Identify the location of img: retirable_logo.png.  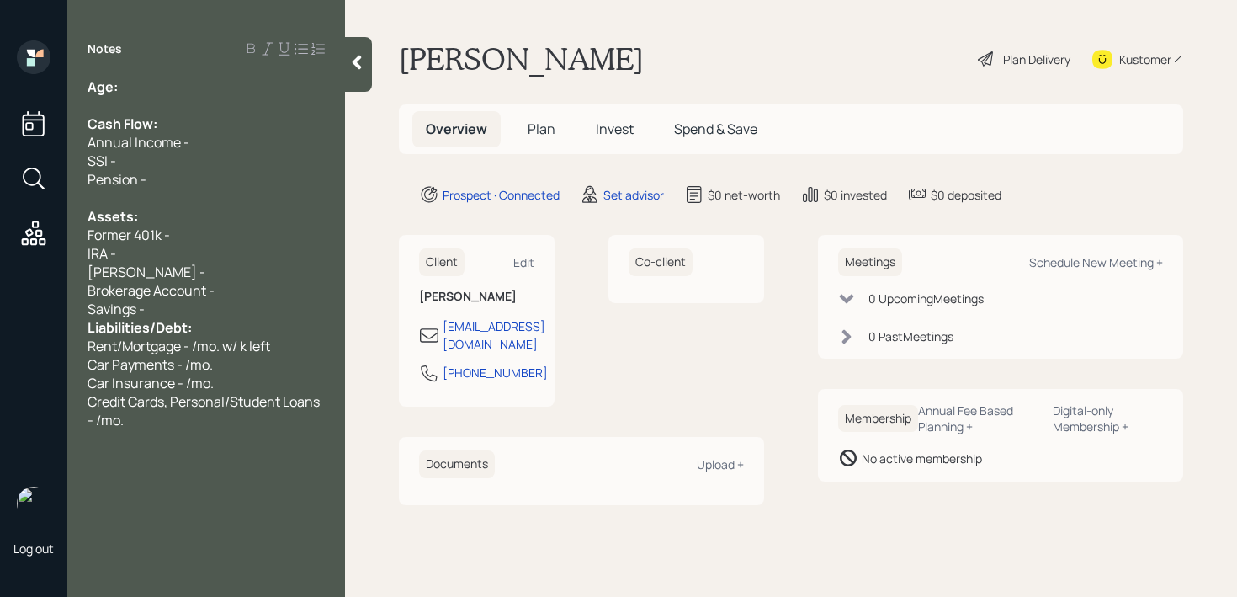
(34, 503).